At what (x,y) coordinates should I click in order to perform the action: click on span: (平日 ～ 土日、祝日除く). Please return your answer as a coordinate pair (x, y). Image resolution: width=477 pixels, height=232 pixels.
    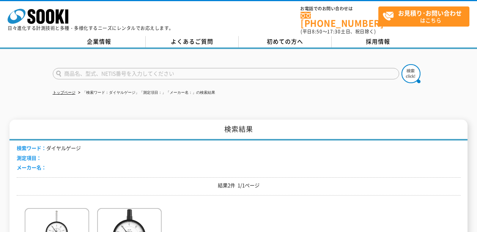
    Looking at the image, I should click on (338, 32).